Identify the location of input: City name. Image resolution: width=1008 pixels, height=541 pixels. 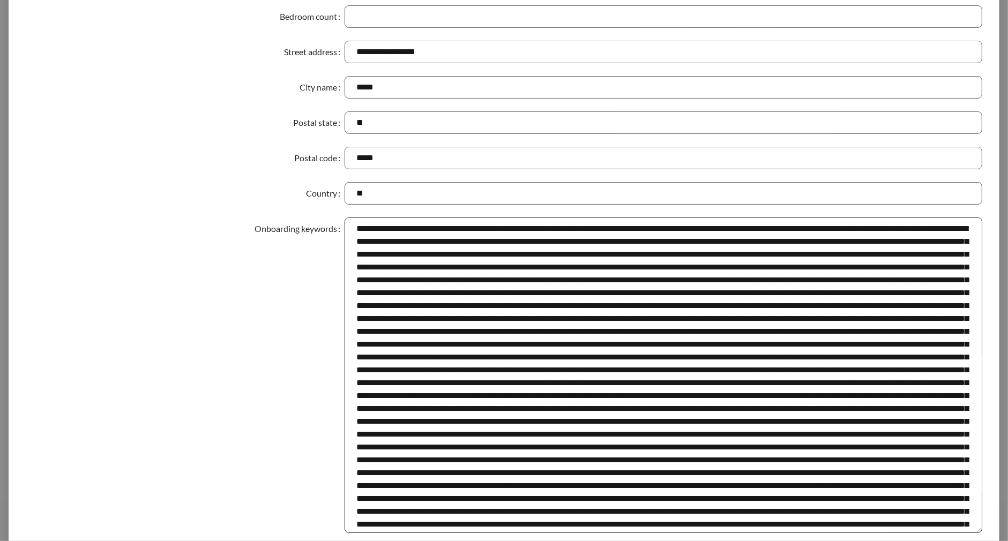
(663, 87).